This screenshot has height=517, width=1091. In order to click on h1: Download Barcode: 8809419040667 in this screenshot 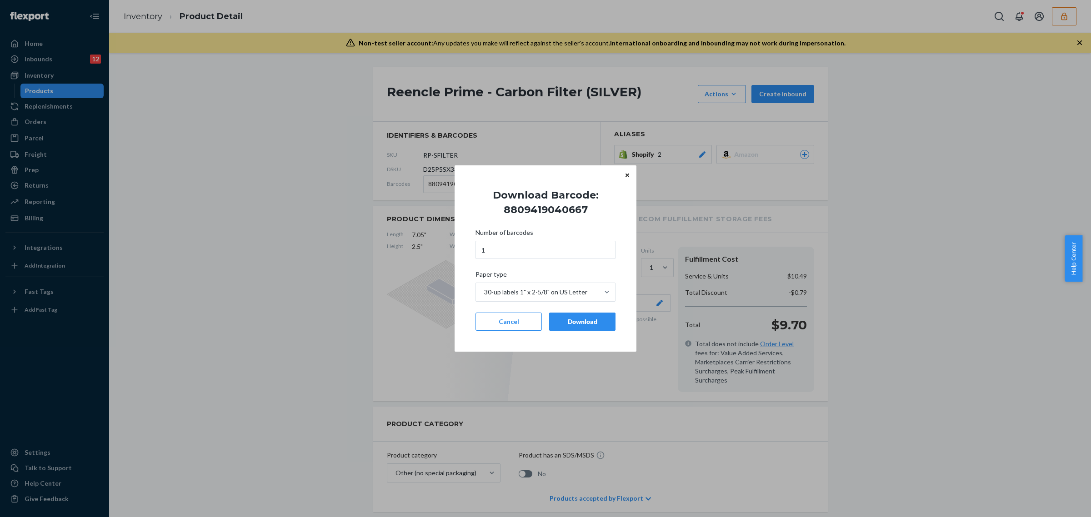, I will do `click(546, 203)`.